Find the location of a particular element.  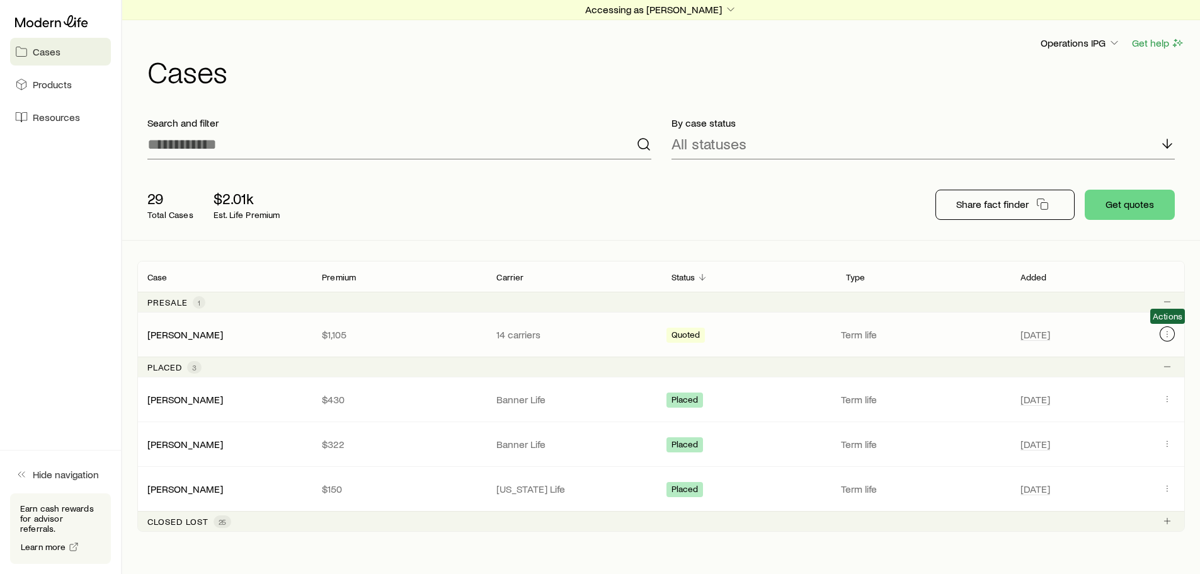

p: Type is located at coordinates (855, 277).